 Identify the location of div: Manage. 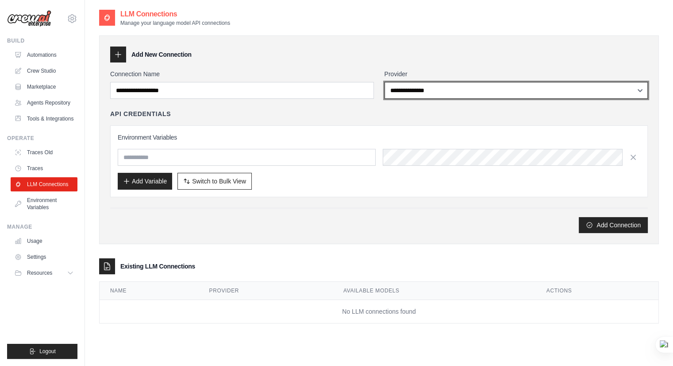
(42, 227).